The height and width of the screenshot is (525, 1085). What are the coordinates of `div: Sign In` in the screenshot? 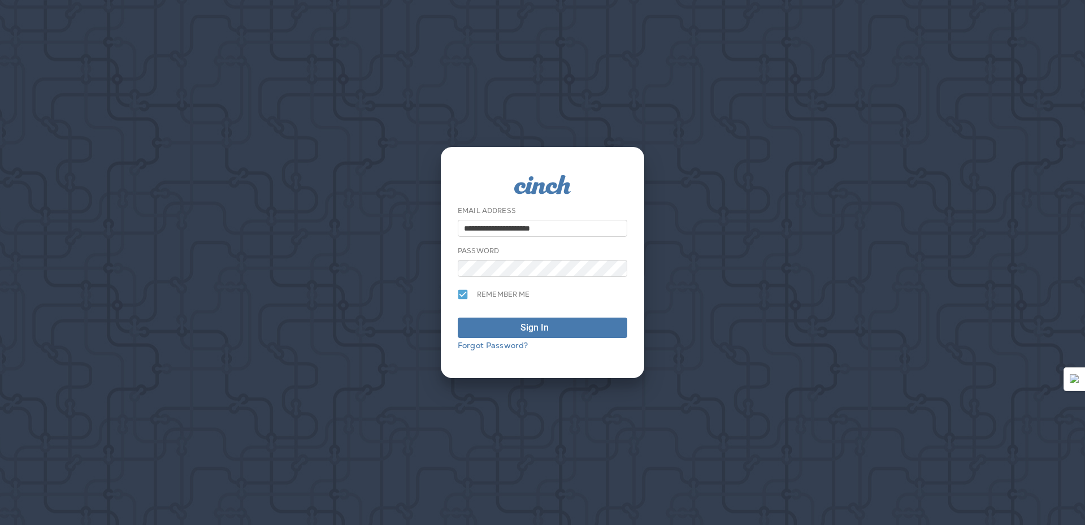 It's located at (535, 328).